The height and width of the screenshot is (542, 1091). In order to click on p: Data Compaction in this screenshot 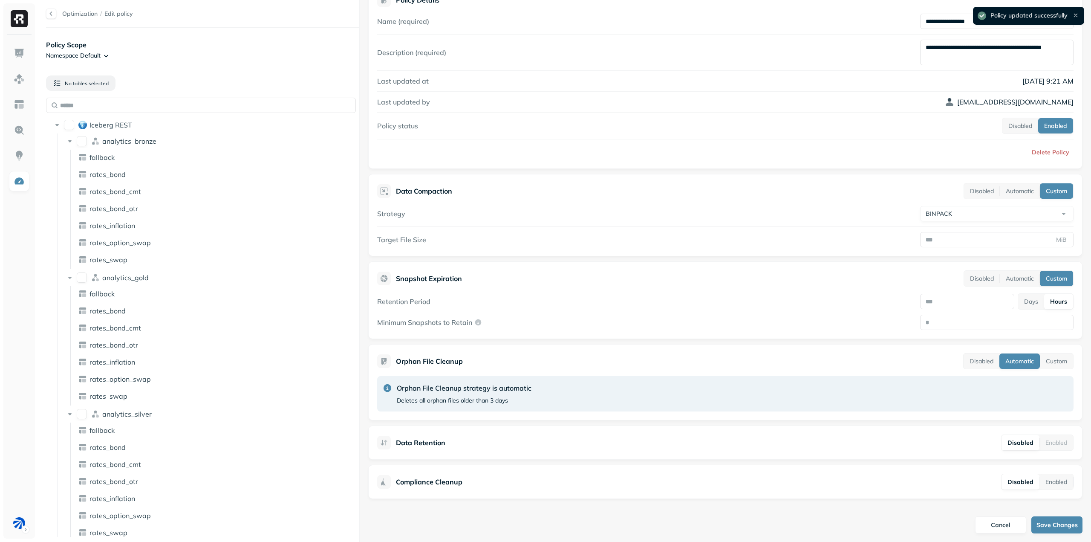, I will do `click(424, 191)`.